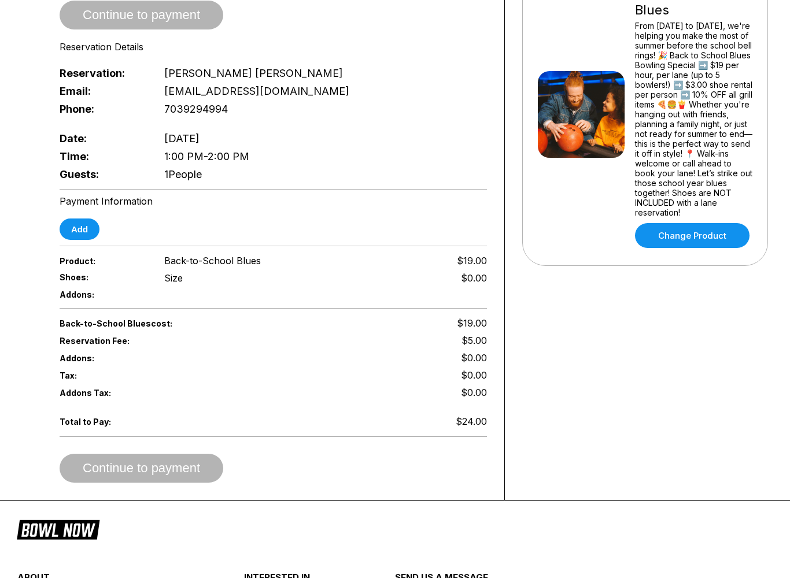  Describe the element at coordinates (102, 421) in the screenshot. I see `span: Total to Pay:` at that location.